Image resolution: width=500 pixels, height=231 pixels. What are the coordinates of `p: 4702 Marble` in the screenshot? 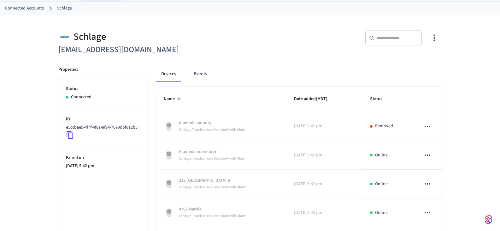 It's located at (213, 209).